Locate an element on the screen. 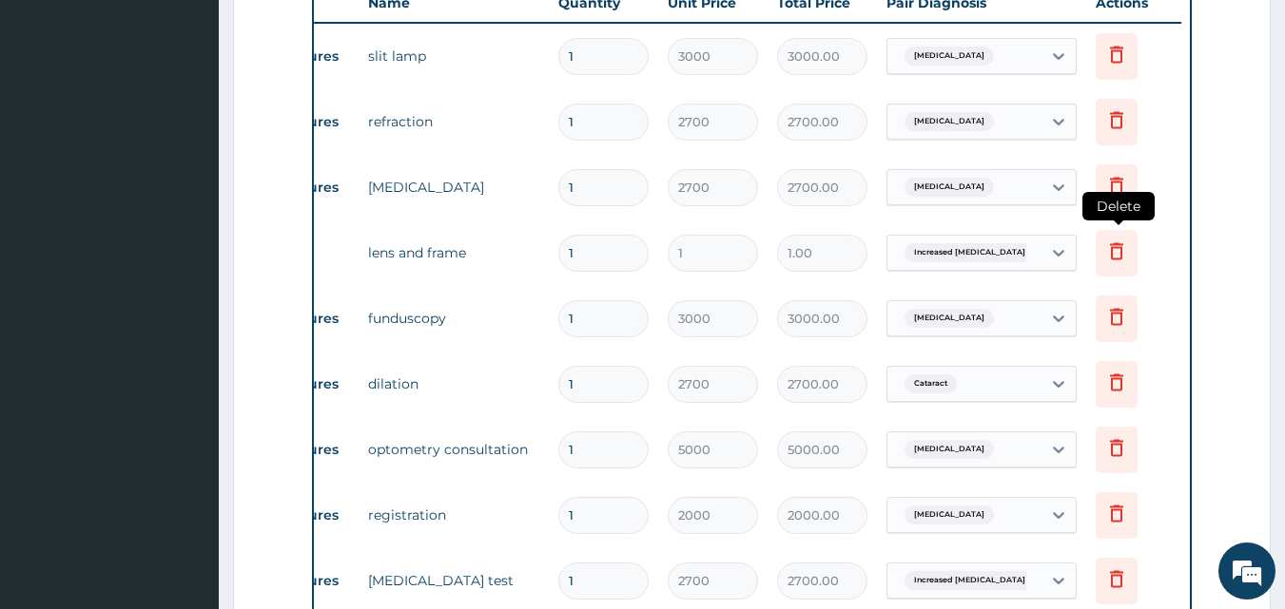 This screenshot has width=1285, height=609. td: funduscopy is located at coordinates (454, 319).